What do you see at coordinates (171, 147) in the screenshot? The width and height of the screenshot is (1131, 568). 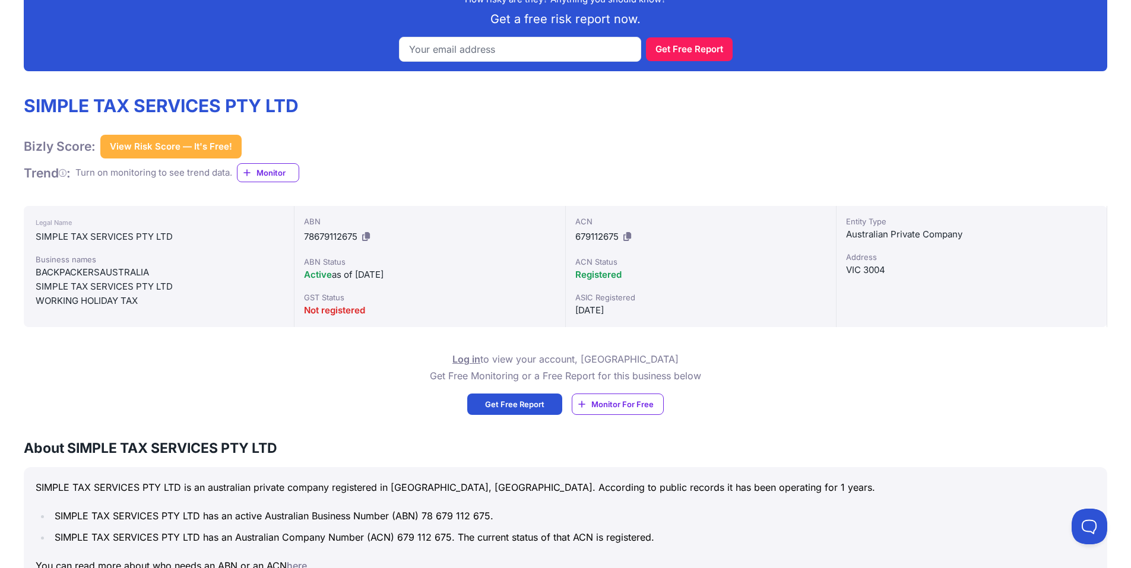 I see `button: View Risk Score — It's Free!` at bounding box center [171, 147].